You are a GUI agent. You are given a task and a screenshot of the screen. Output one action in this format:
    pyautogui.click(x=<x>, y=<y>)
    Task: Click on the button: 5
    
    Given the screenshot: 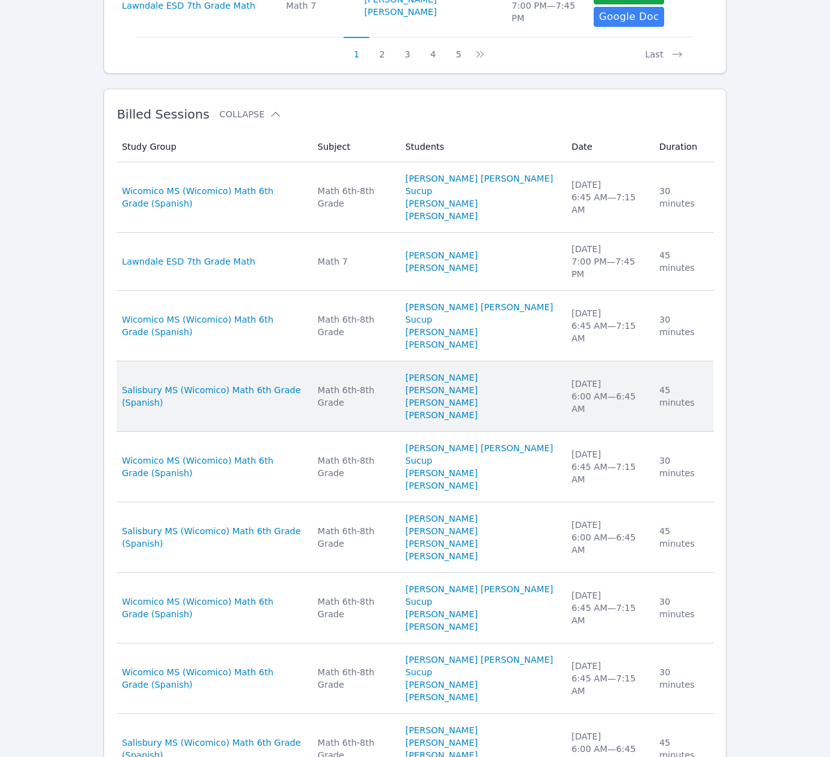 What is the action you would take?
    pyautogui.click(x=458, y=49)
    